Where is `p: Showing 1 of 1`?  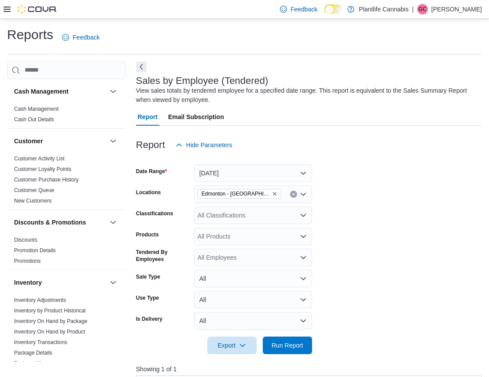 p: Showing 1 of 1 is located at coordinates (310, 369).